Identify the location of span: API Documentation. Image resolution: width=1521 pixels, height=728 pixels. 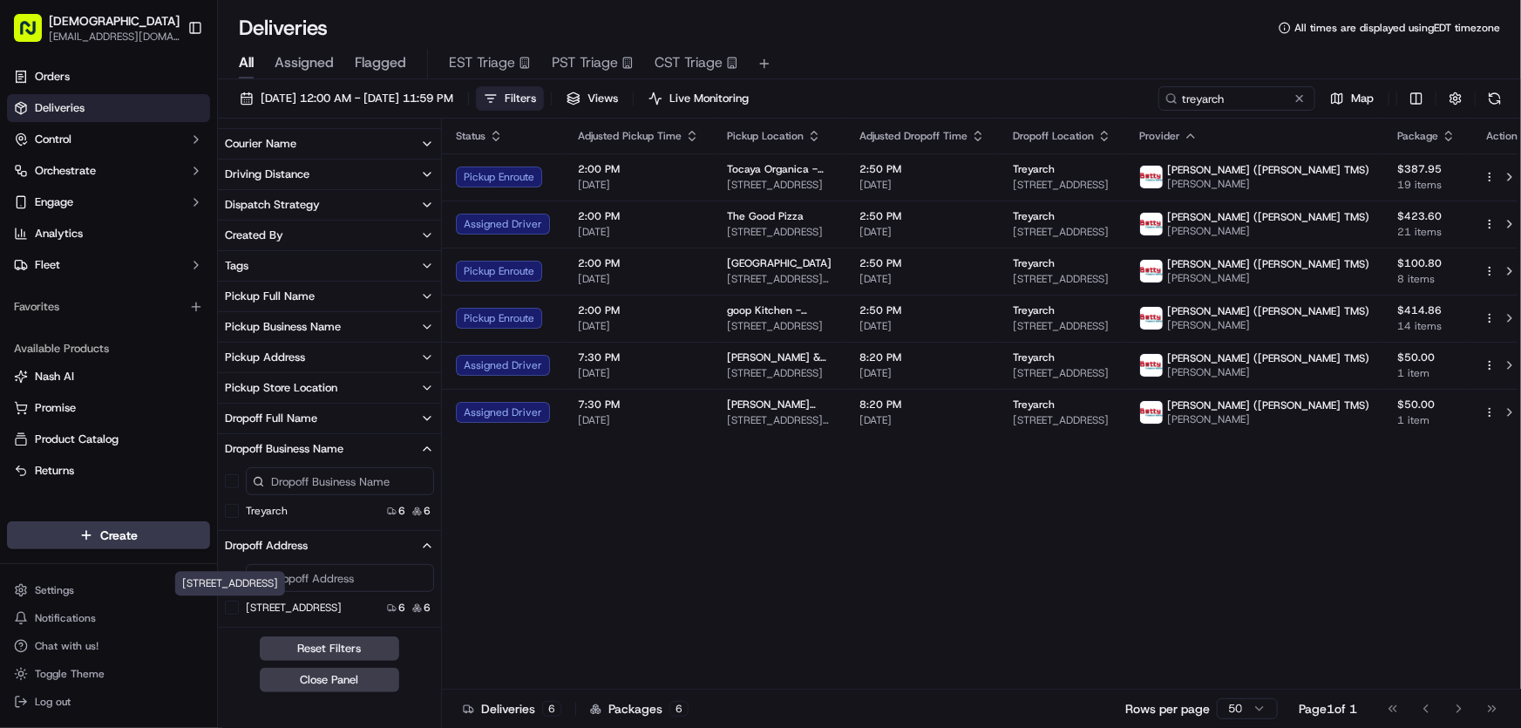
(222, 261).